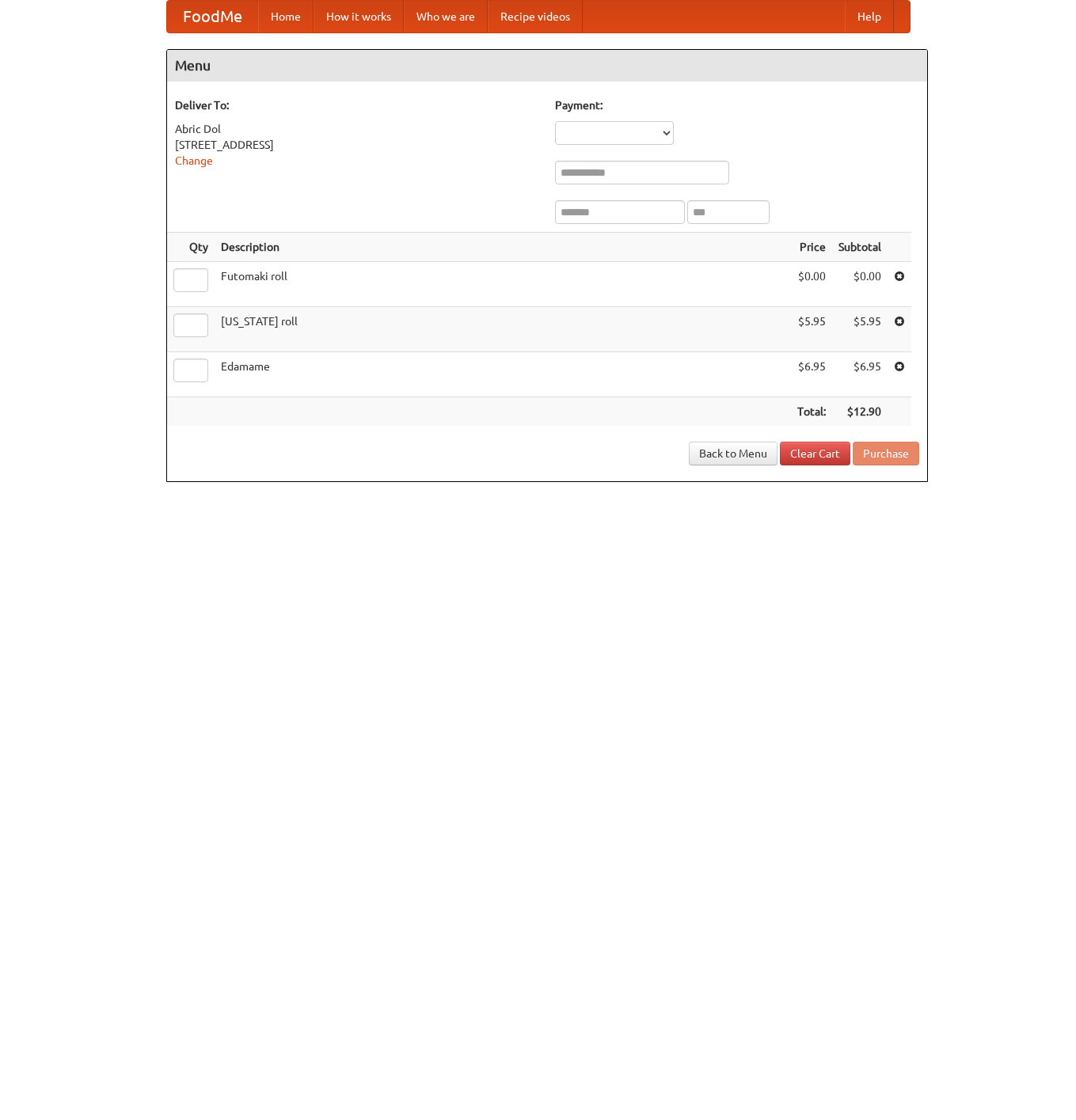 This screenshot has width=1076, height=1120. What do you see at coordinates (503, 285) in the screenshot?
I see `td: Futomaki roll` at bounding box center [503, 285].